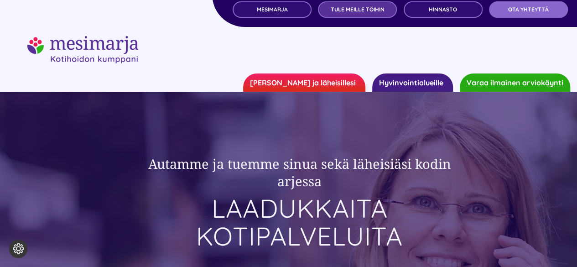 This screenshot has height=267, width=577. I want to click on a: mesimarjasi, so click(82, 40).